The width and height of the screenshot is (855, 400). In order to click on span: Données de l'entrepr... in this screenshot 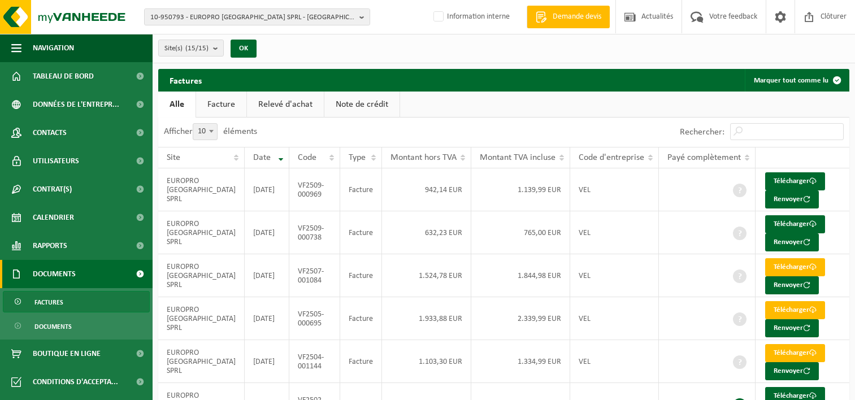, I will do `click(76, 105)`.